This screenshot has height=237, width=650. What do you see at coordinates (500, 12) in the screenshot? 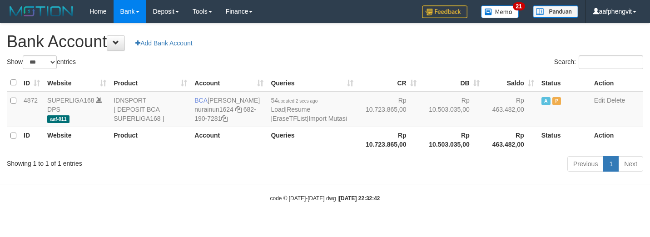
I see `img: Button%20Memo.svg` at bounding box center [500, 12].